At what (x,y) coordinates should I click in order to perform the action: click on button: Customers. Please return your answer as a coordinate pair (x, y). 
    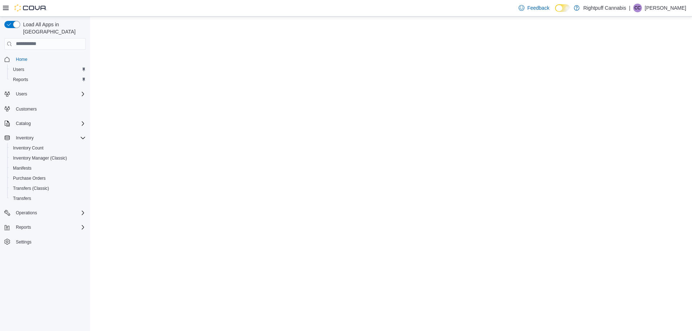
    Looking at the image, I should click on (45, 108).